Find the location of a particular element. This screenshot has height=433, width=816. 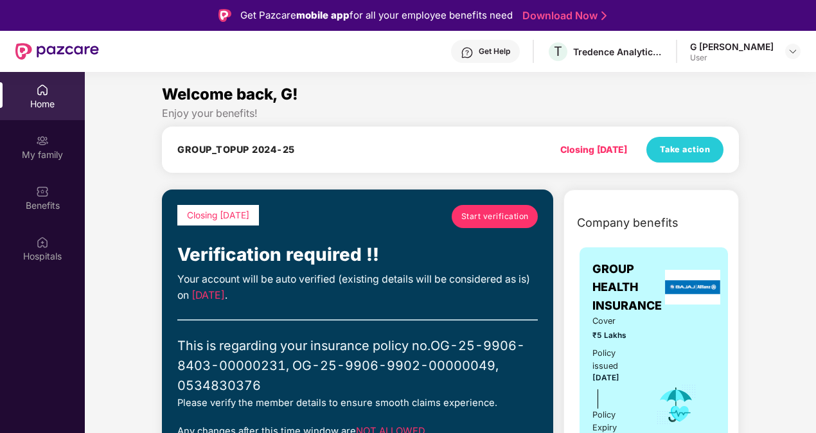

img: Logo is located at coordinates (225, 15).